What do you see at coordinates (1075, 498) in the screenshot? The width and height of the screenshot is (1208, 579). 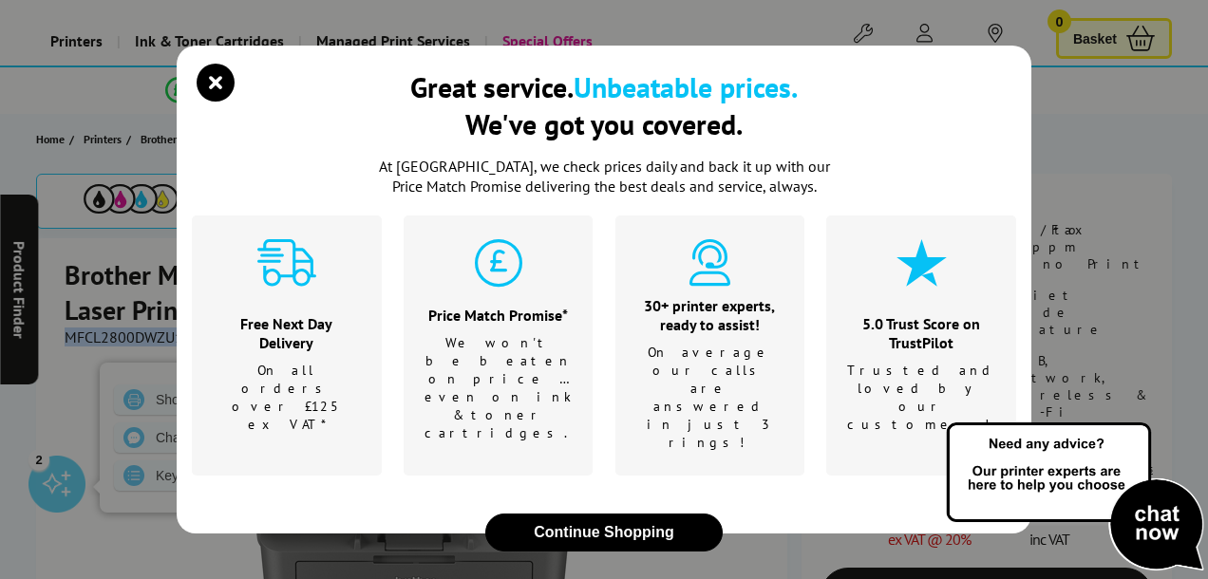 I see `img: Open Live Chat window` at bounding box center [1075, 498].